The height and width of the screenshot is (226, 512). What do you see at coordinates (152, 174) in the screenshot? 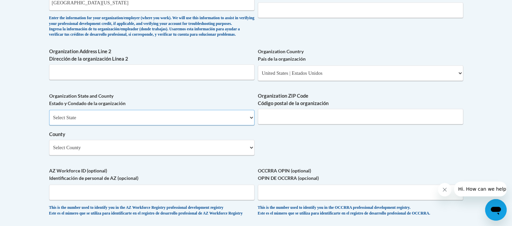
I see `label: AZ Workforce ID (optional) Identificación de personal de AZ (opcional)` at bounding box center [152, 174].